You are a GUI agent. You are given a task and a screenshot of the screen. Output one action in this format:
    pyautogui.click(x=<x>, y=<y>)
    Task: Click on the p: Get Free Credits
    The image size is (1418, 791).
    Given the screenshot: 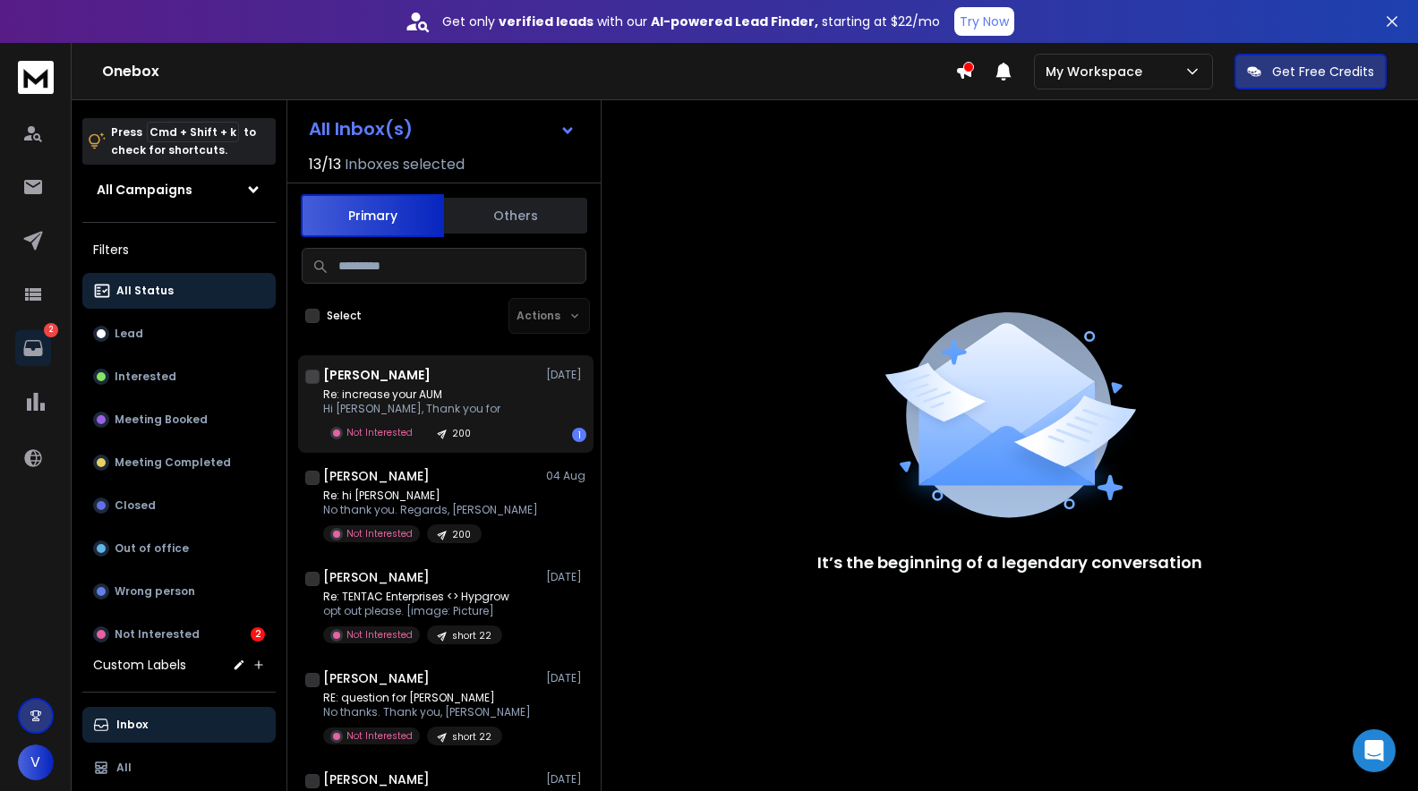 What is the action you would take?
    pyautogui.click(x=1323, y=72)
    